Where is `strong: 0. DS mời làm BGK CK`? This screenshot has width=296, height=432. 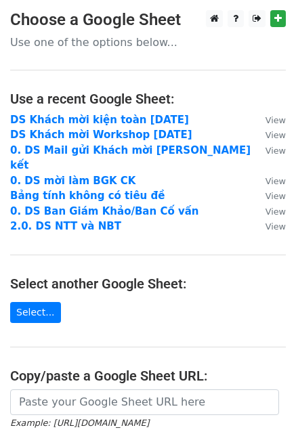
strong: 0. DS mời làm BGK CK is located at coordinates (73, 181).